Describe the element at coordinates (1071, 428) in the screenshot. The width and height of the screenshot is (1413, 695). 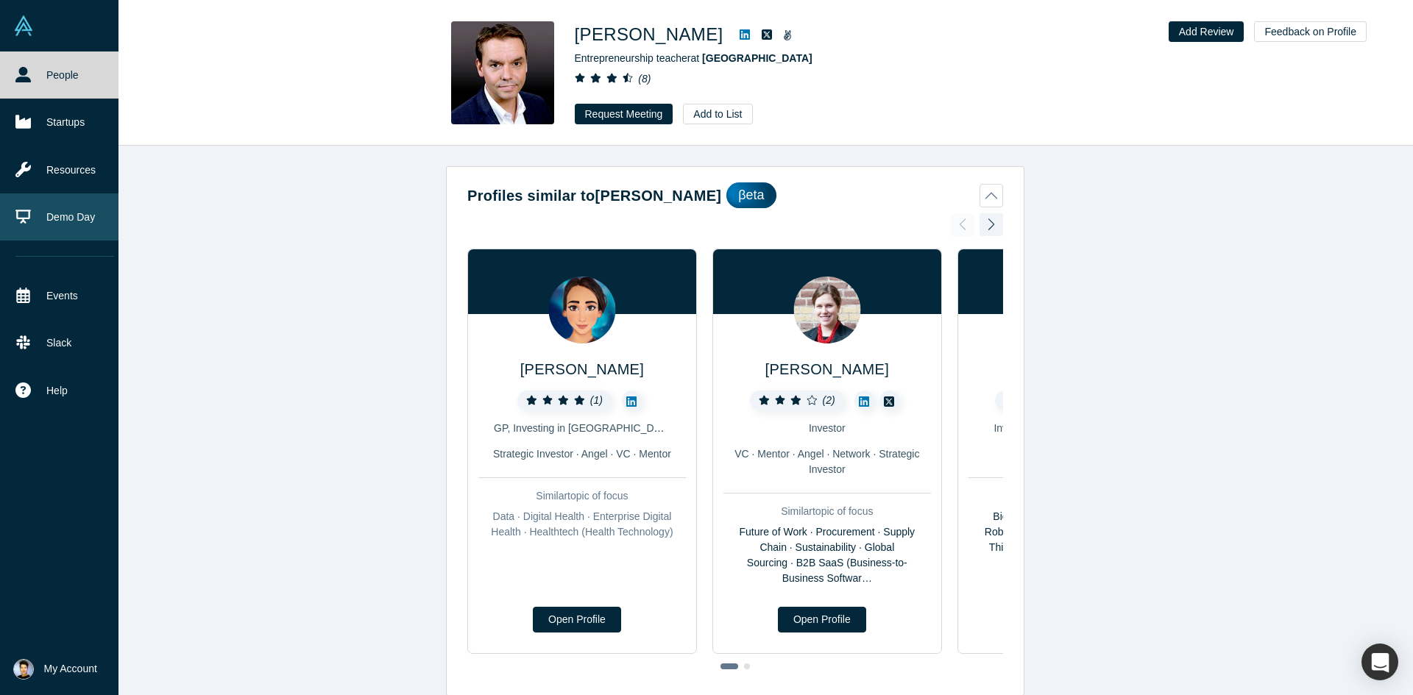
I see `span: Investor Relations Director @ PT1` at that location.